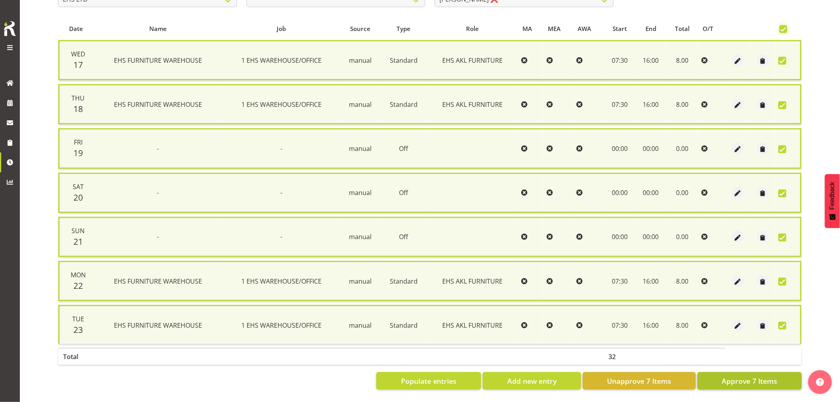  What do you see at coordinates (76, 356) in the screenshot?
I see `th: Total` at bounding box center [76, 356].